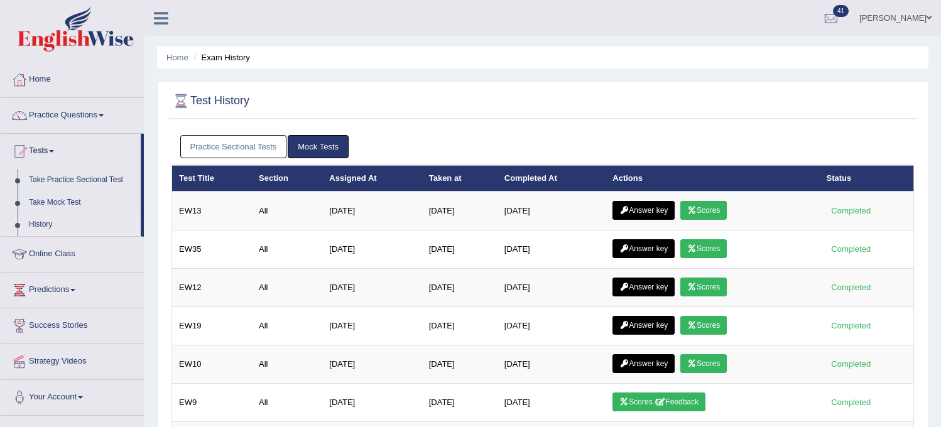 Image resolution: width=941 pixels, height=427 pixels. What do you see at coordinates (712, 178) in the screenshot?
I see `th: Actions` at bounding box center [712, 178].